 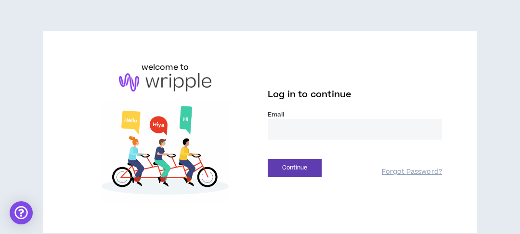 I want to click on span: Log in to continue, so click(x=310, y=94).